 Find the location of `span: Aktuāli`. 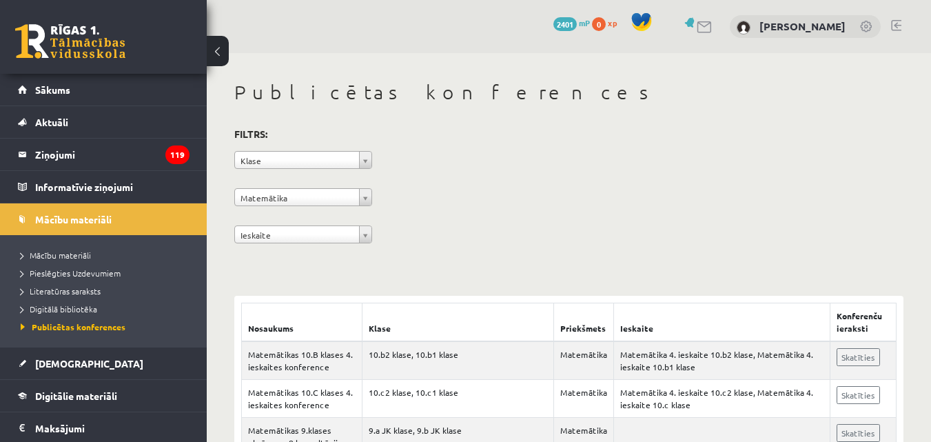

span: Aktuāli is located at coordinates (52, 122).